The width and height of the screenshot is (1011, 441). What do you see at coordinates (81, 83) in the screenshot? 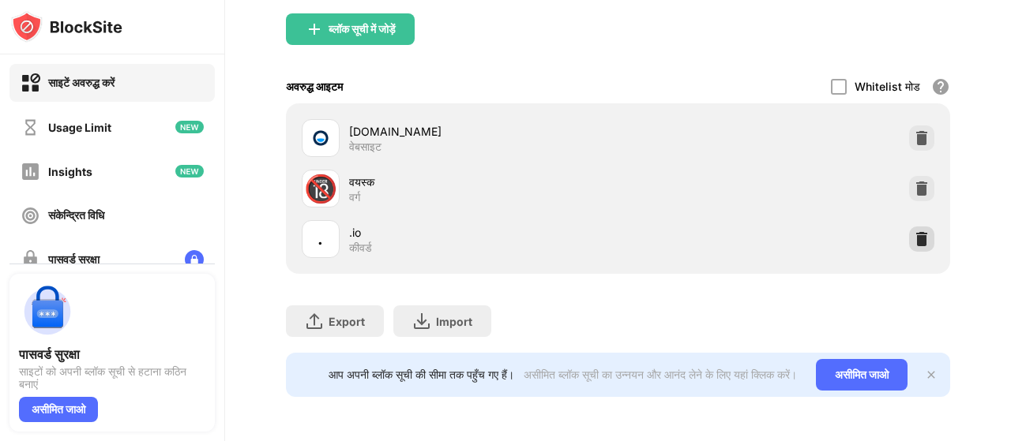
I see `div: साइटें अवरुद्ध करें` at bounding box center [81, 83].